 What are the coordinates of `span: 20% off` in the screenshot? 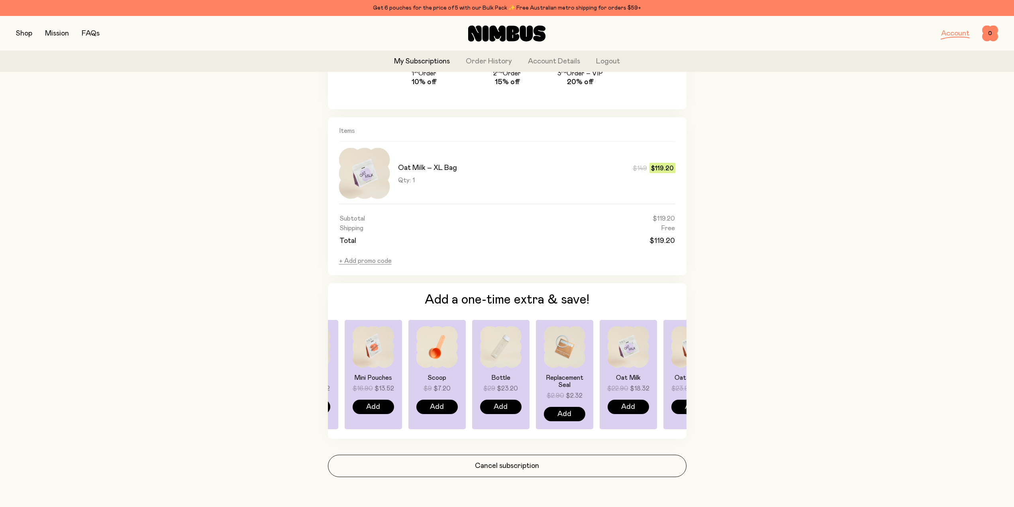 It's located at (580, 82).